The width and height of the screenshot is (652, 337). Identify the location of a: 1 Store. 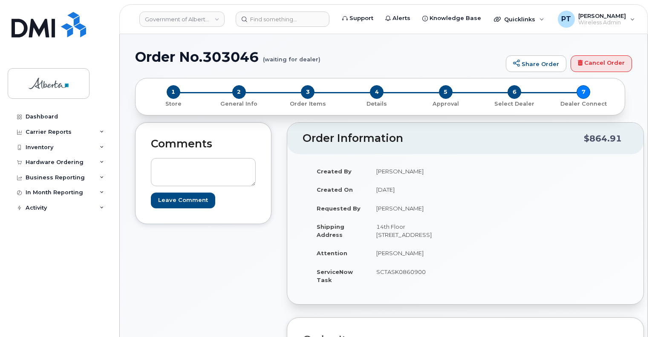
(173, 103).